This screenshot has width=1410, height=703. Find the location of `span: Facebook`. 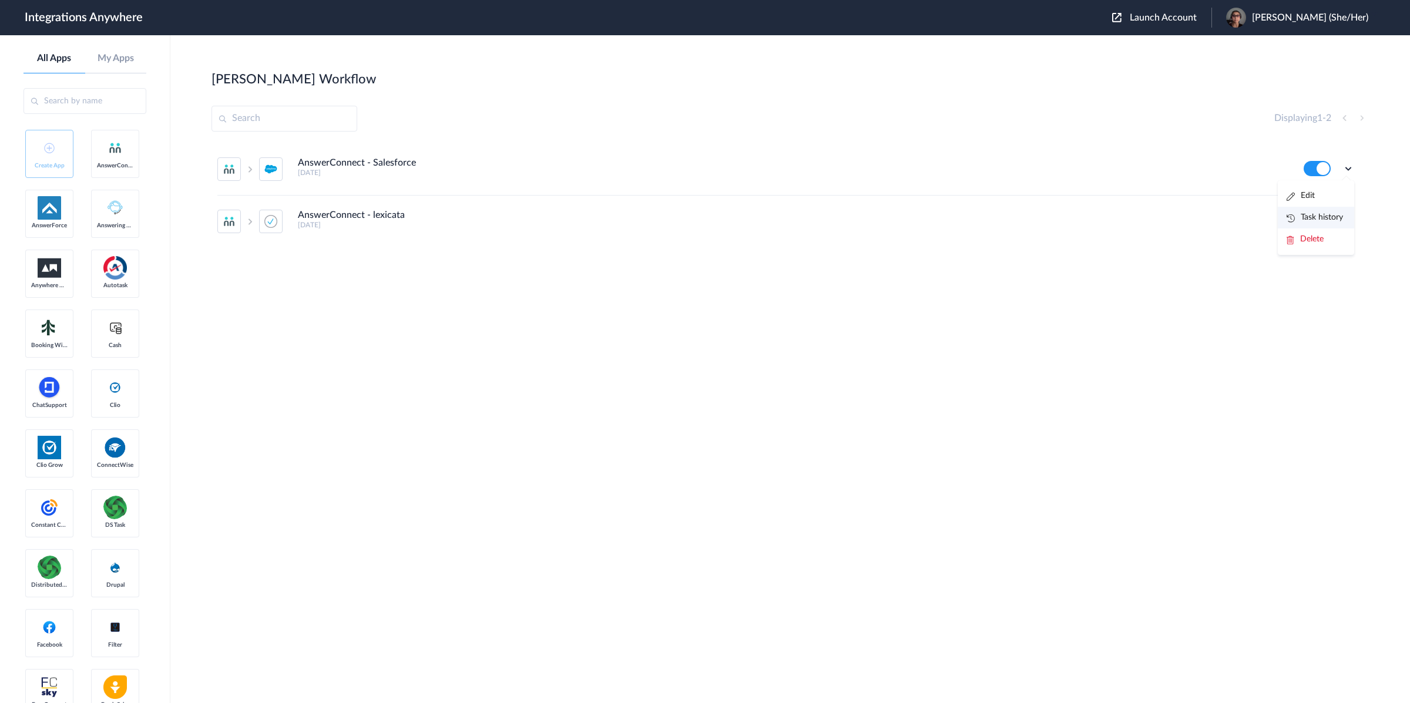

span: Facebook is located at coordinates (49, 645).